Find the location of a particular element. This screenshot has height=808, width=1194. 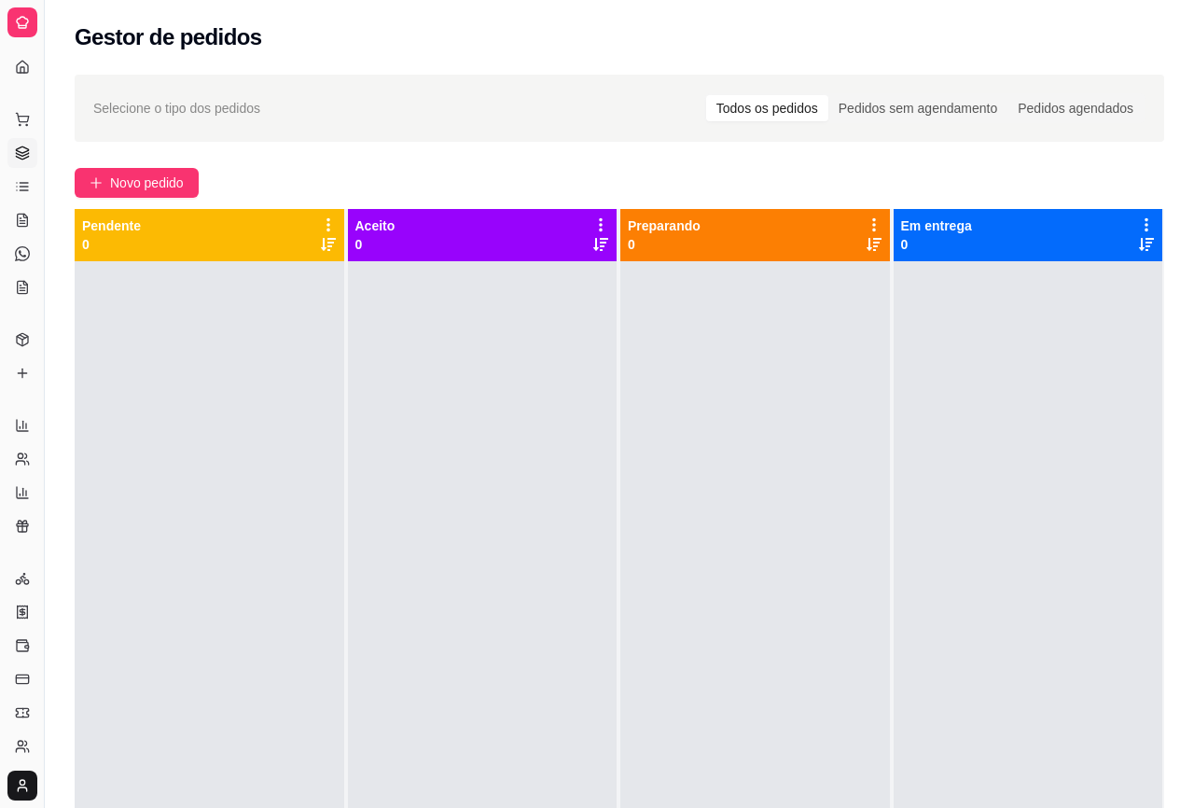

p: Preparando is located at coordinates (664, 226).